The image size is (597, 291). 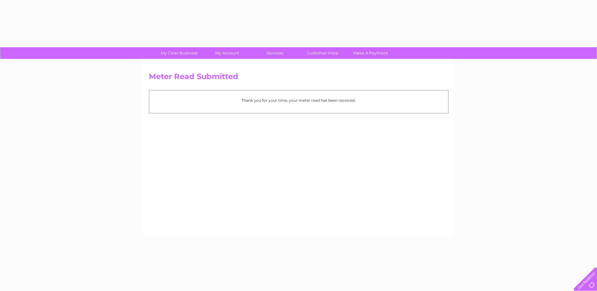 I want to click on h2: Meter Read Submitted, so click(x=299, y=78).